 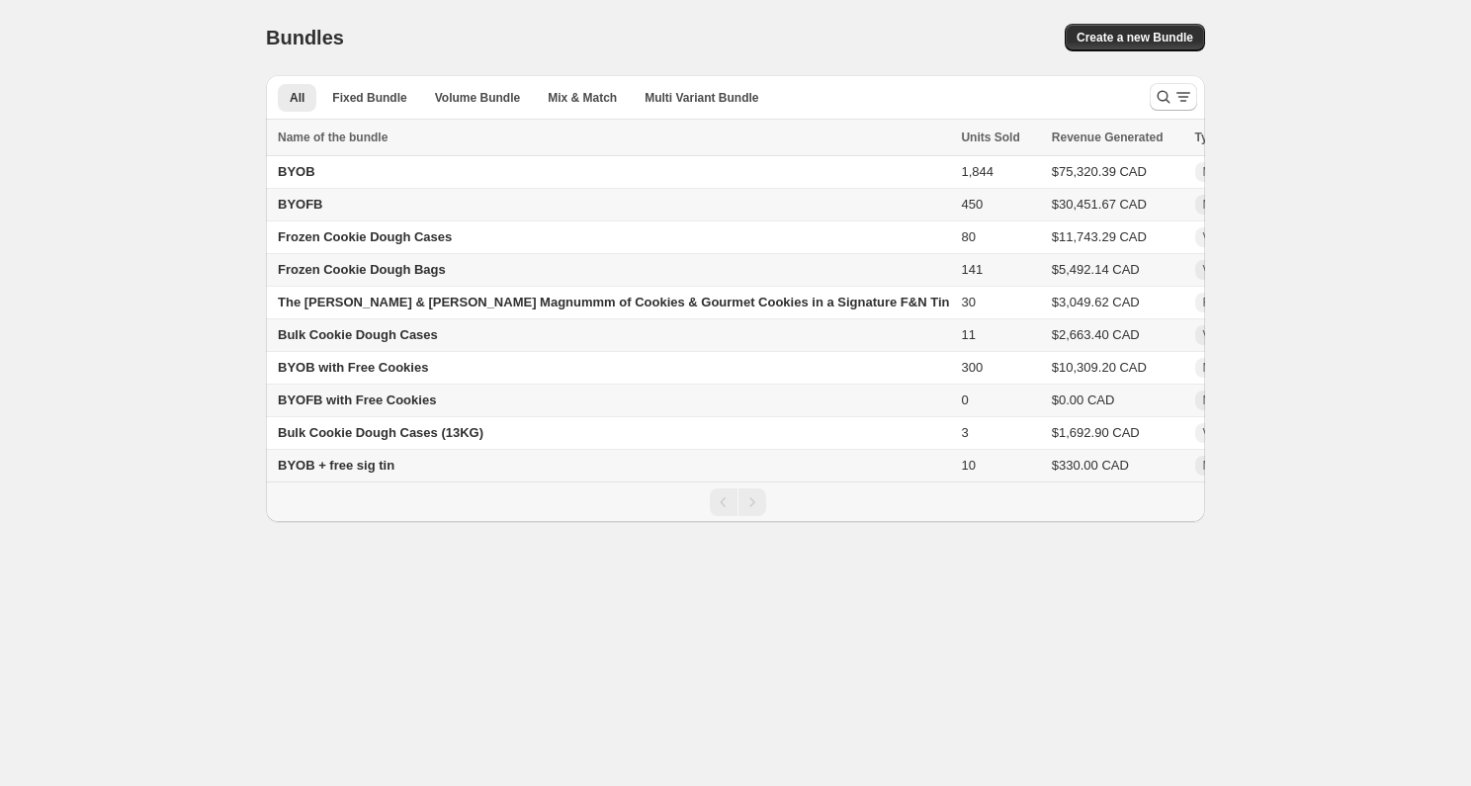 What do you see at coordinates (1095, 269) in the screenshot?
I see `span: $5,492.14 CAD` at bounding box center [1095, 269].